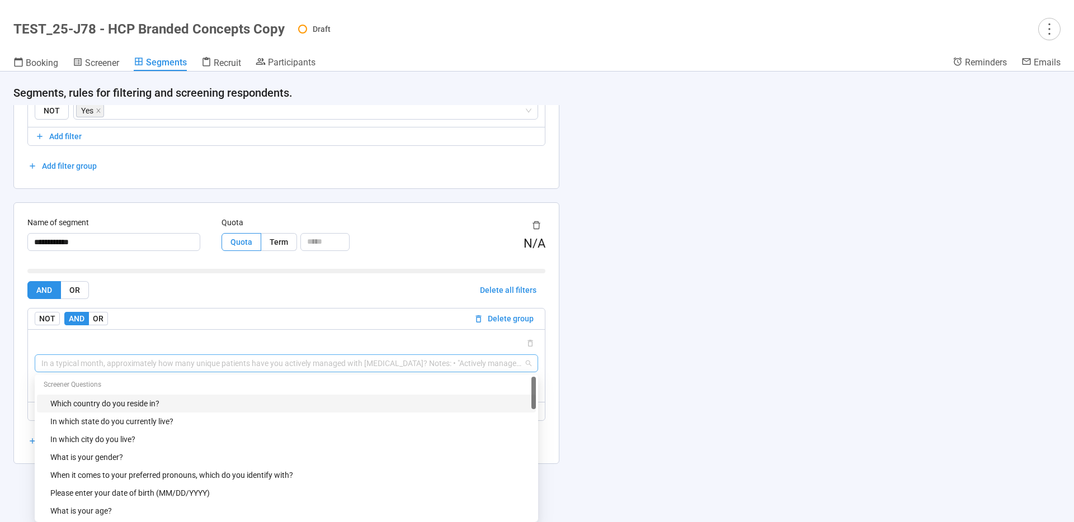 The image size is (1074, 522). I want to click on button: more, so click(1049, 29).